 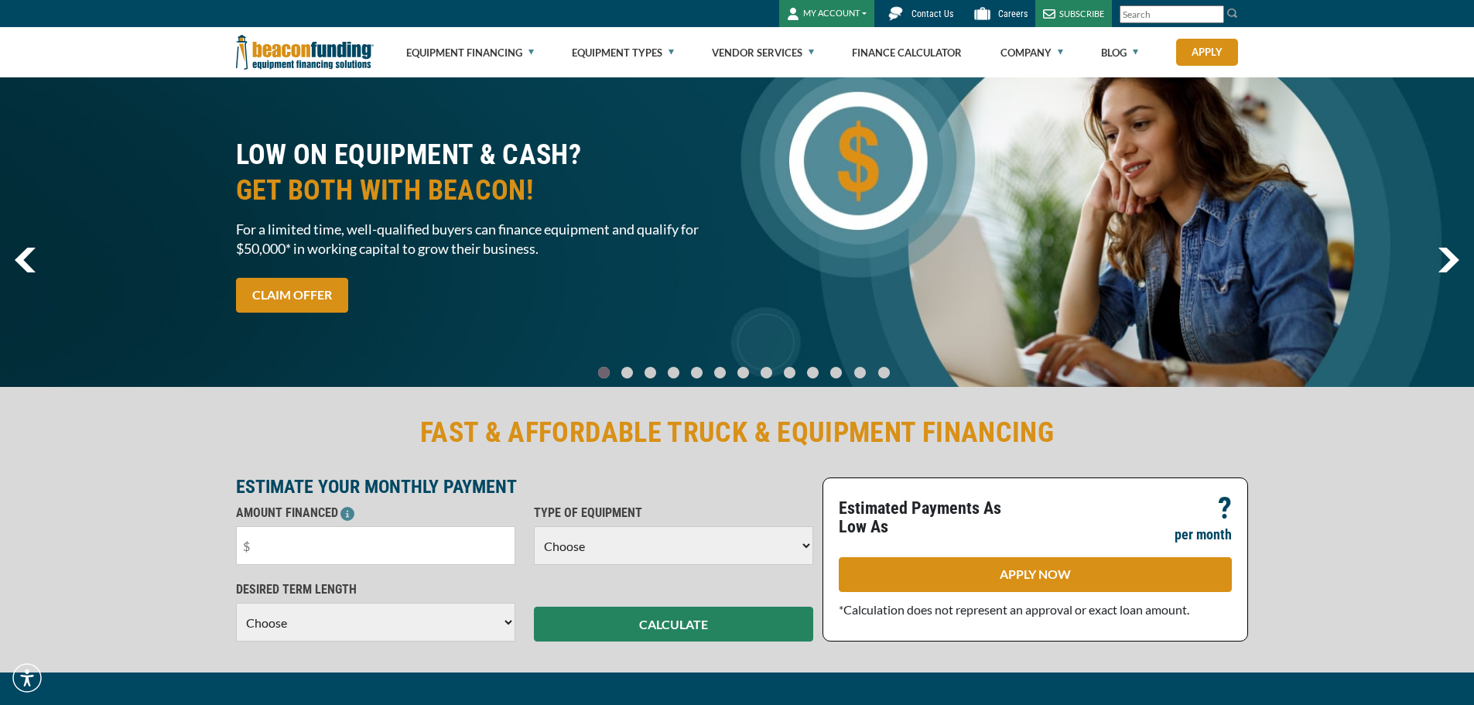 I want to click on a: Go To Slide 1, so click(x=627, y=372).